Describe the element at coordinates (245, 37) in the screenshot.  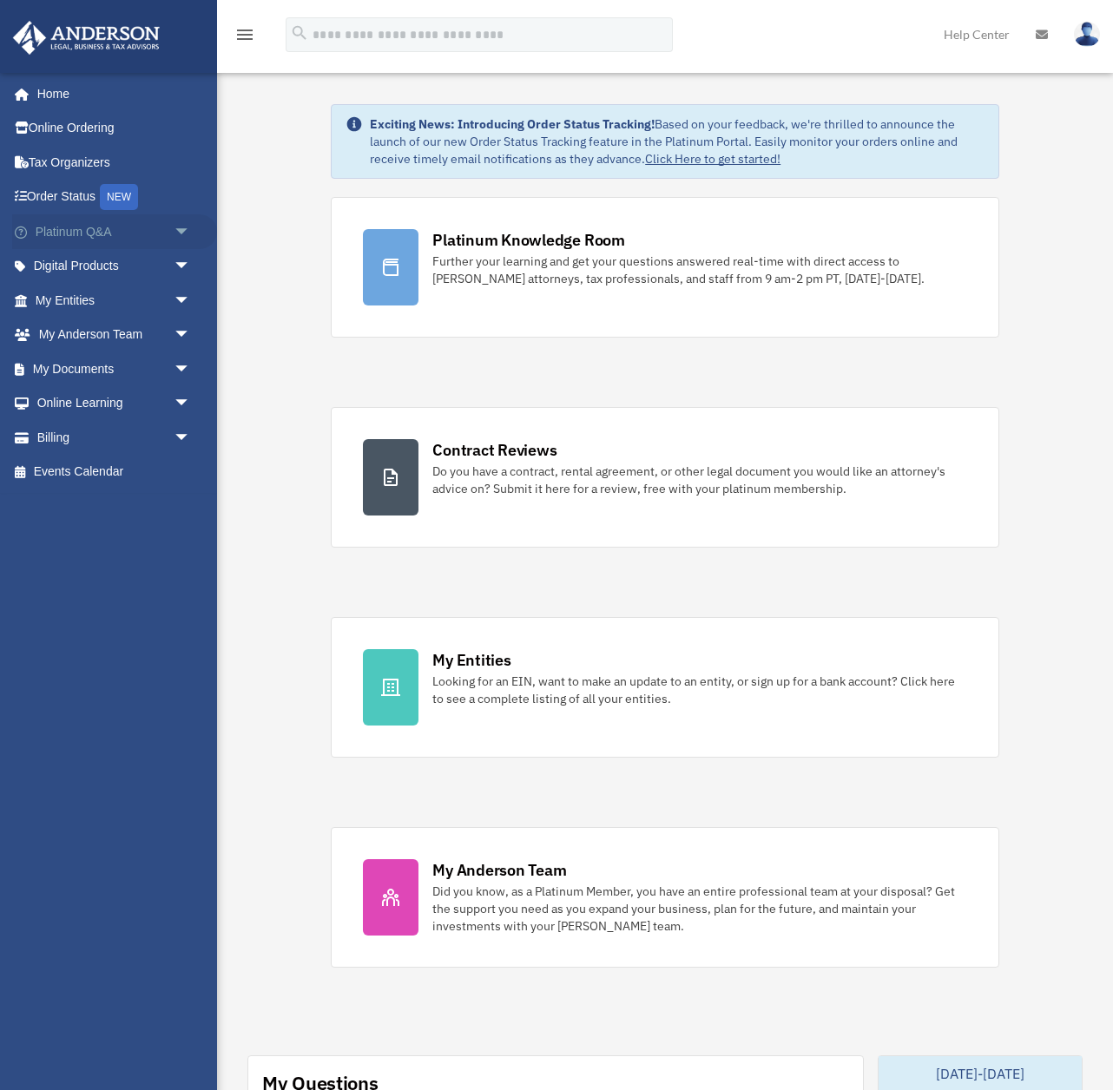
I see `a: menu` at that location.